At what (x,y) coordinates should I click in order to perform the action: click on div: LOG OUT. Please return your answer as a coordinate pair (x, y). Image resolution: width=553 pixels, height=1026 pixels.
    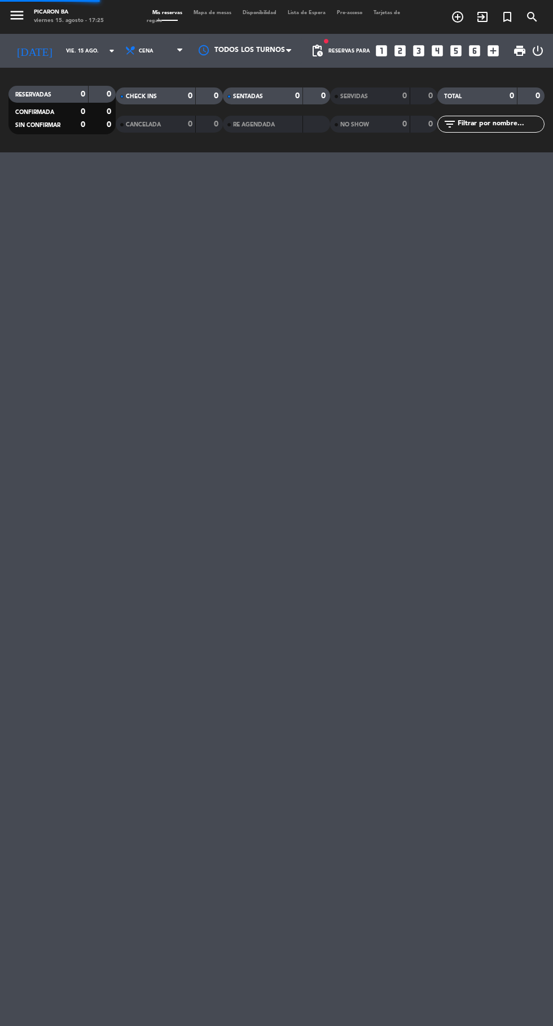
    Looking at the image, I should click on (538, 51).